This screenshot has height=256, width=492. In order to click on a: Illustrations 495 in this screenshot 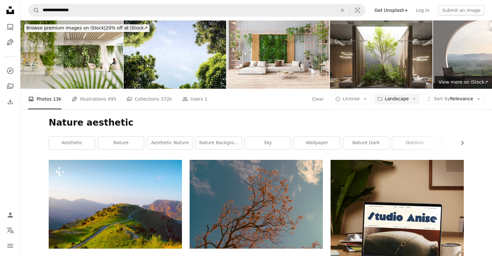, I will do `click(94, 99)`.